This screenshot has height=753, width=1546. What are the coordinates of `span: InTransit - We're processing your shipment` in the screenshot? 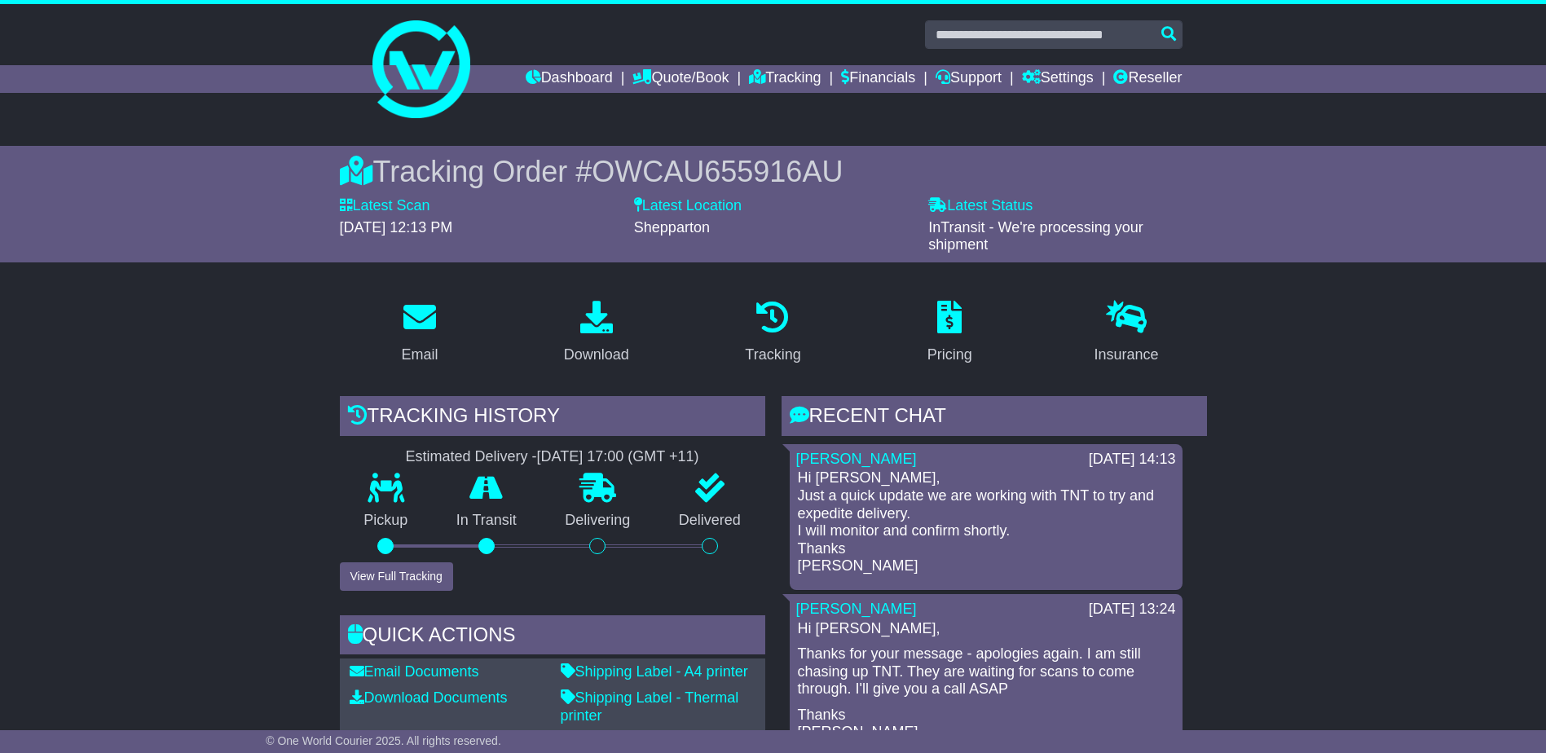 It's located at (1036, 236).